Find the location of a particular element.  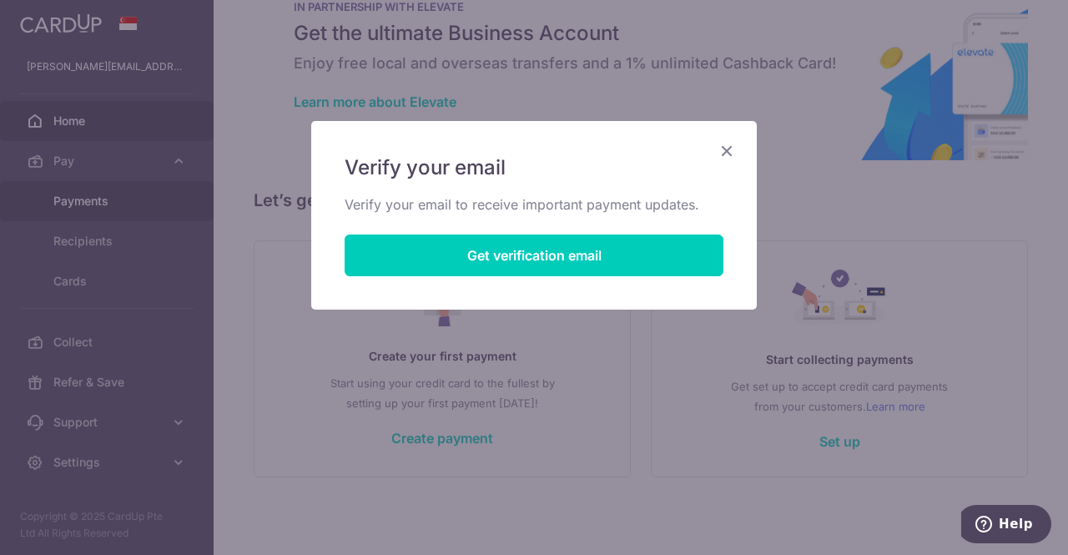

span: Help is located at coordinates (54, 19).